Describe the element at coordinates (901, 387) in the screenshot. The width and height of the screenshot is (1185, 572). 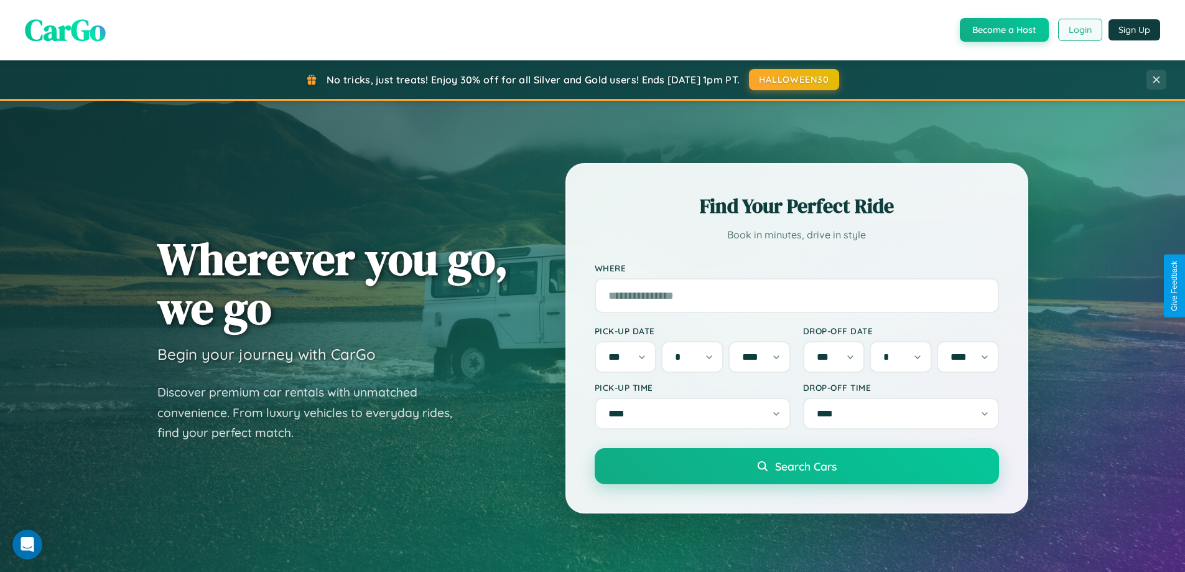
I see `label: Drop-off Time` at that location.